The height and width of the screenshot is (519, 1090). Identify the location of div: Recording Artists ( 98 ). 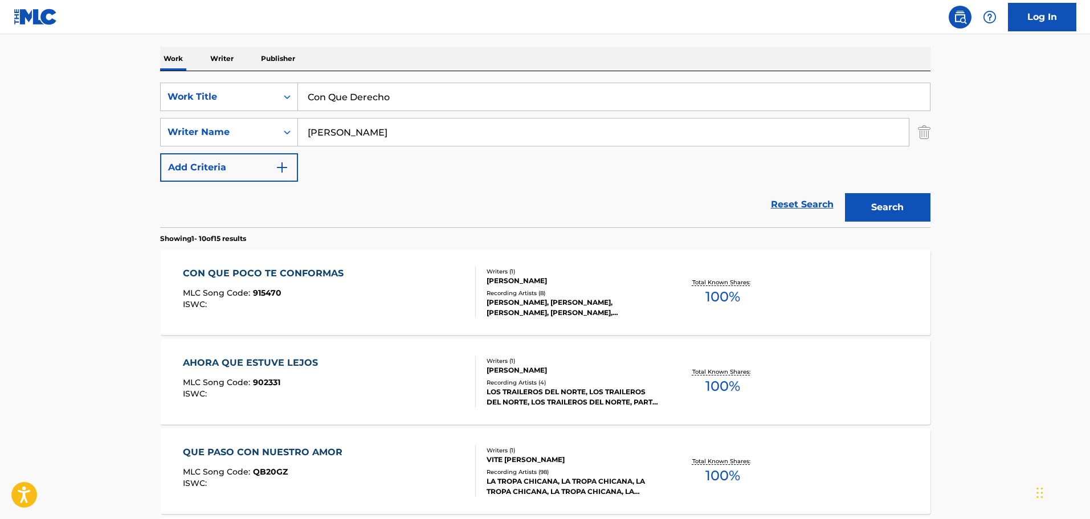
(573, 472).